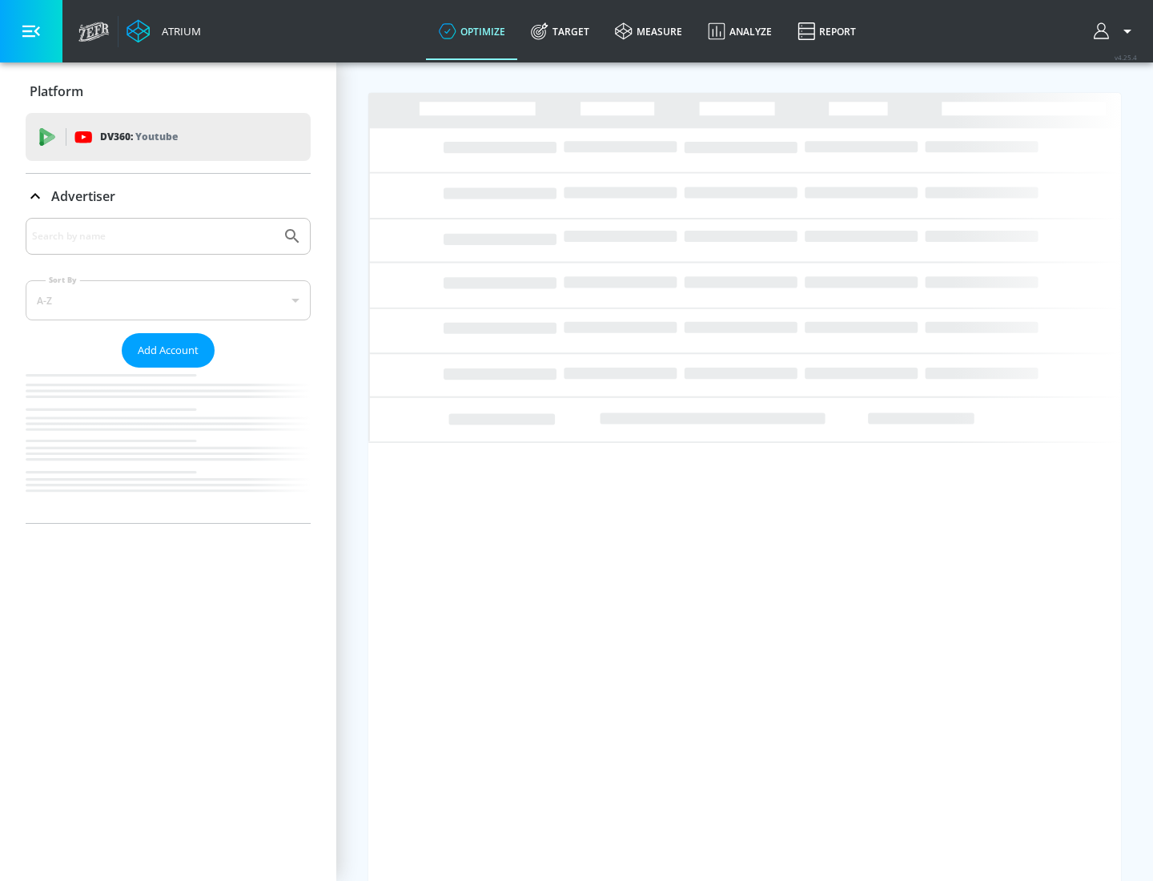 This screenshot has height=881, width=1153. What do you see at coordinates (560, 31) in the screenshot?
I see `a: Target` at bounding box center [560, 31].